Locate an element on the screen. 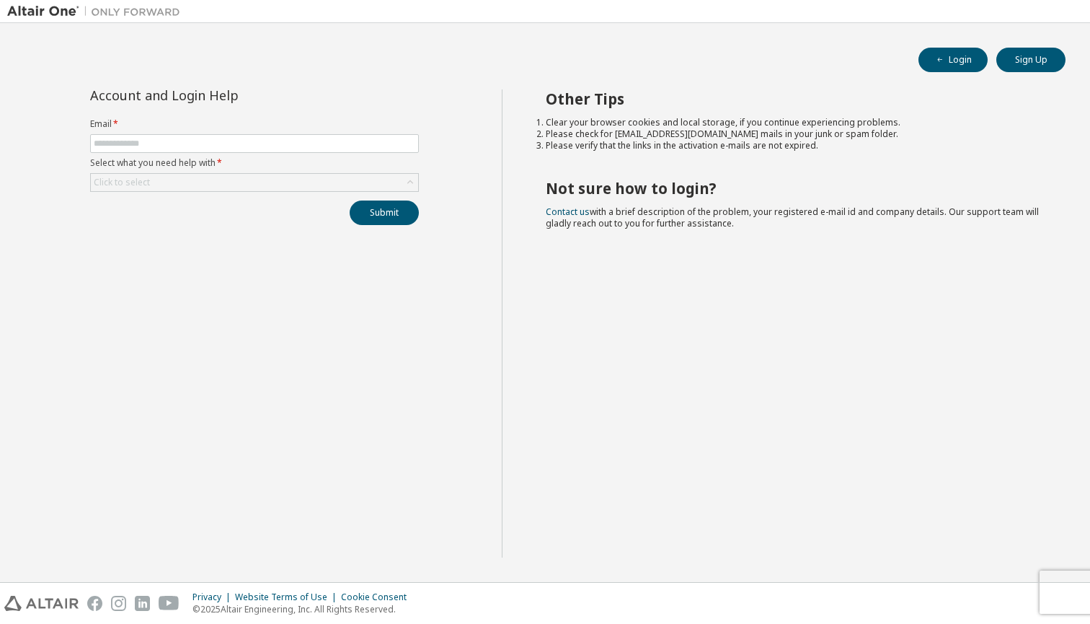  img: facebook.svg is located at coordinates (94, 603).